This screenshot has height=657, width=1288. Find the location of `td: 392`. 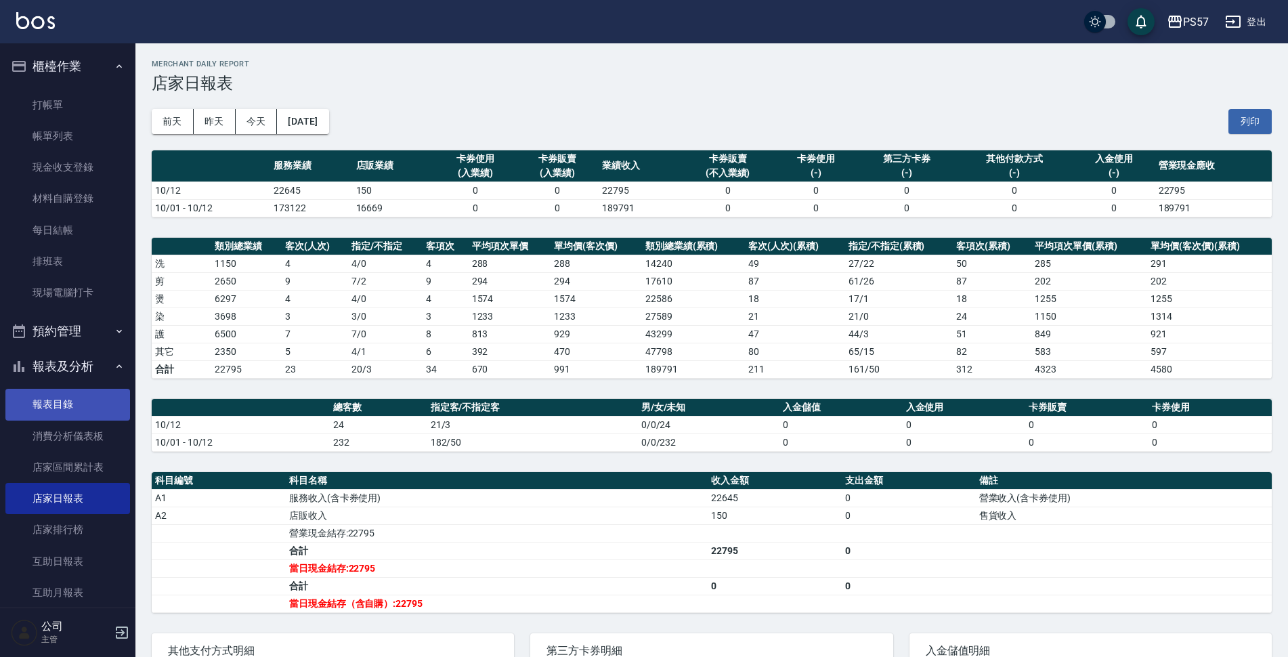

td: 392 is located at coordinates (510, 351).